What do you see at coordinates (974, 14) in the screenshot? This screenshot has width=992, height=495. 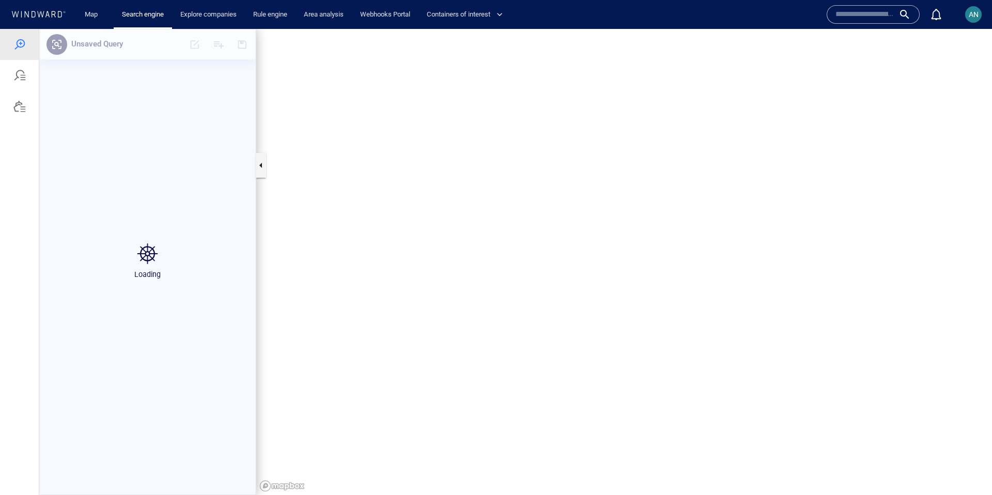 I see `span: AN` at bounding box center [974, 14].